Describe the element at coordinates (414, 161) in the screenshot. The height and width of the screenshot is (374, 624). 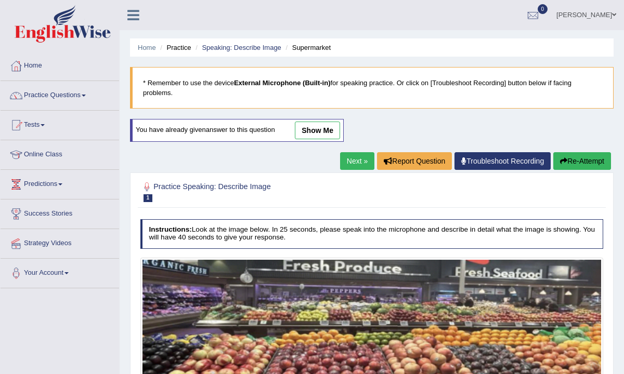
I see `button: Report Question` at that location.